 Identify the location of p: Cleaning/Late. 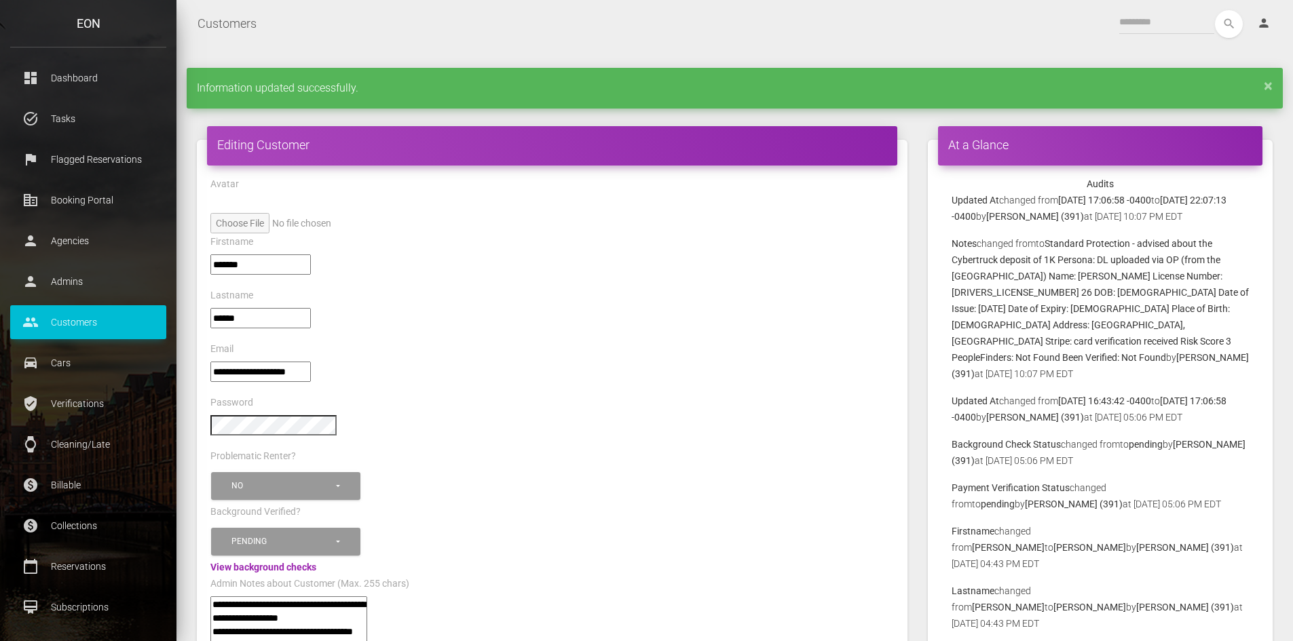
(88, 444).